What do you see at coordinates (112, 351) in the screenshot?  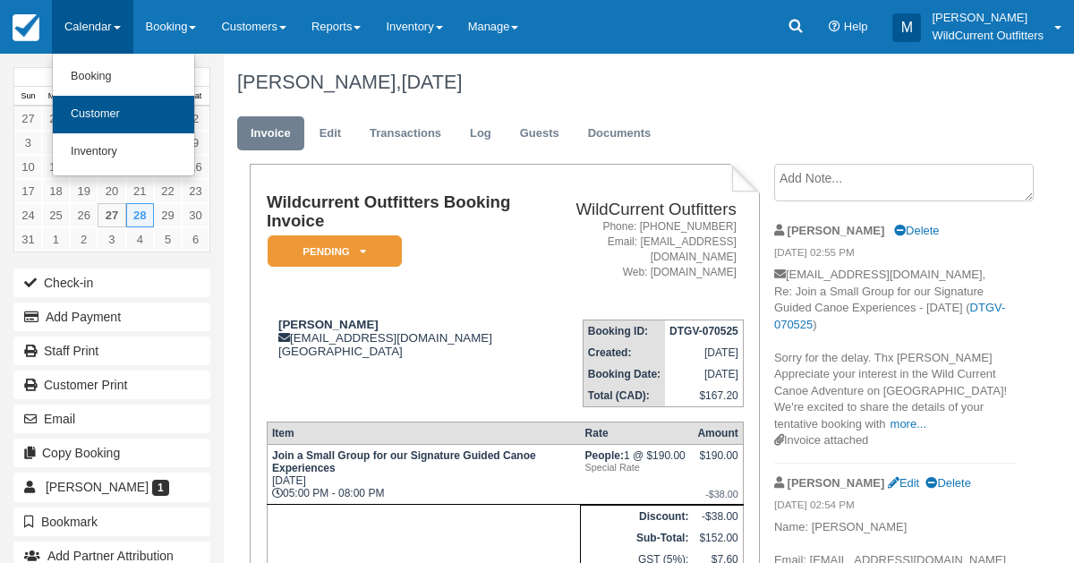 I see `a: Staff Print` at bounding box center [112, 351].